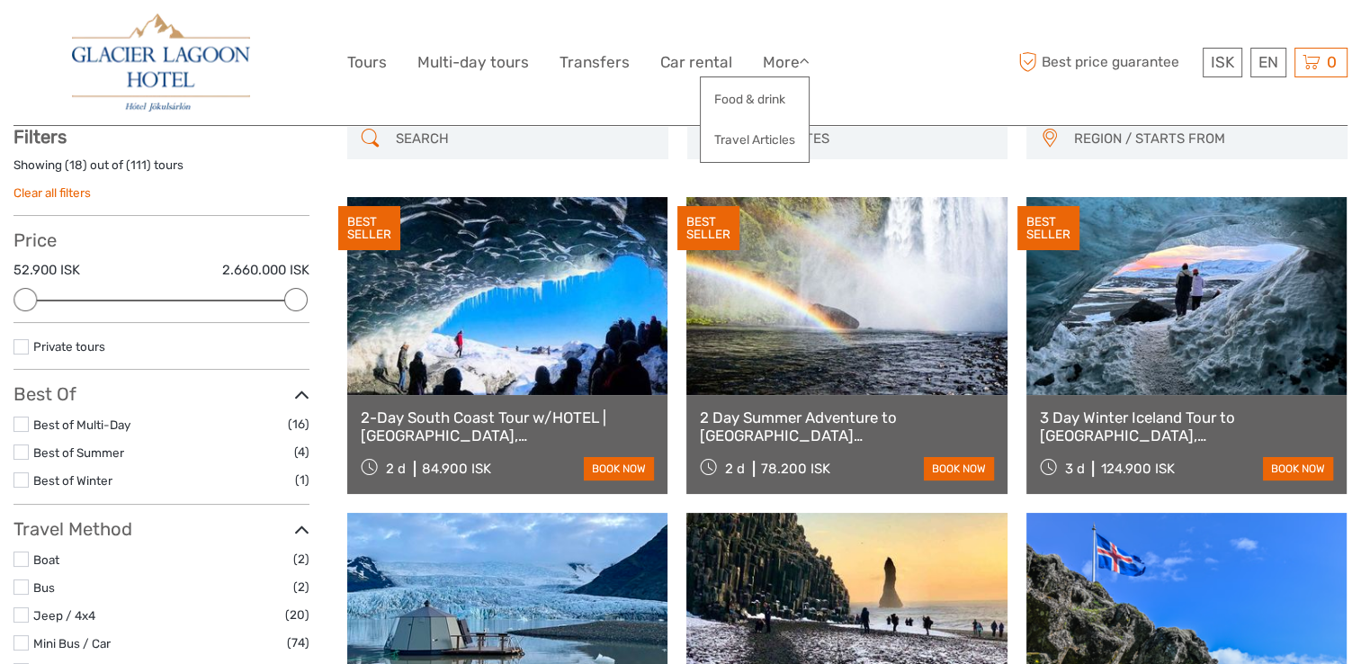  What do you see at coordinates (696, 62) in the screenshot?
I see `a: Car rental` at bounding box center [696, 62].